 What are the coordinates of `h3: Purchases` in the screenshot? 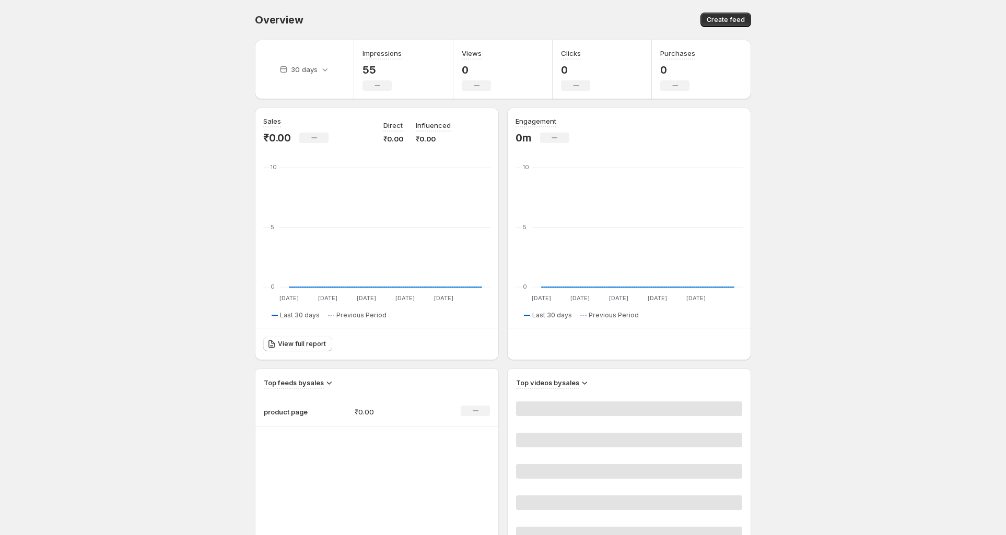 It's located at (677, 53).